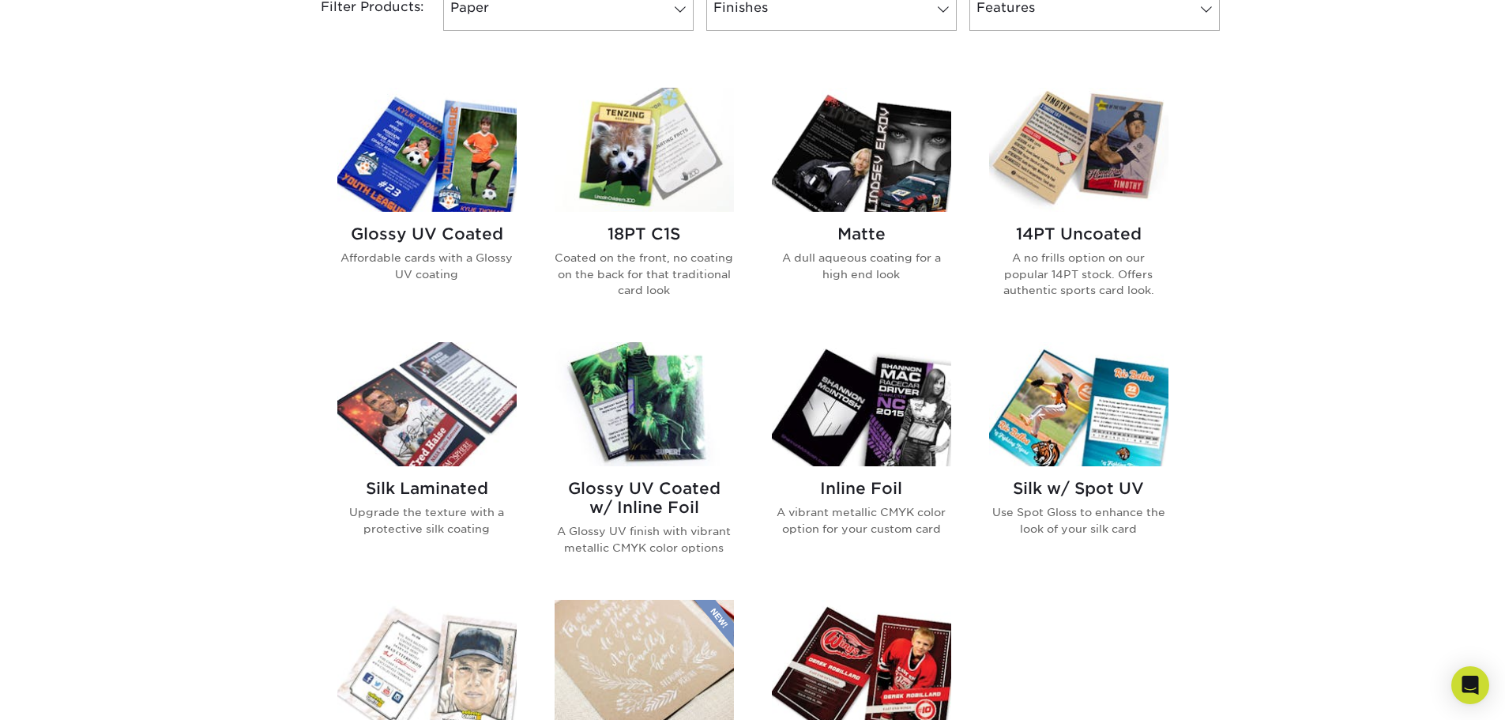 The height and width of the screenshot is (720, 1505). What do you see at coordinates (861, 404) in the screenshot?
I see `img: Inline Foil Trading Cards` at bounding box center [861, 404].